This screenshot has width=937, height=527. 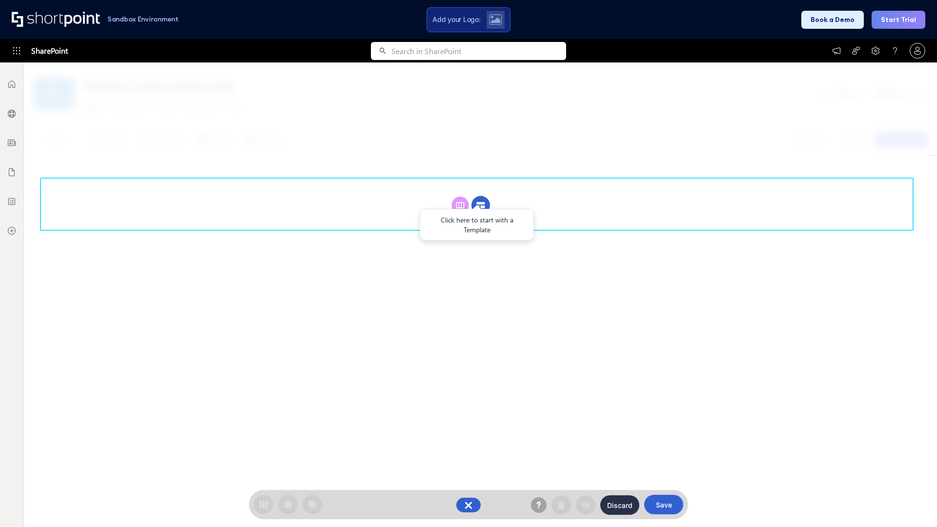 I want to click on button: Discard, so click(x=620, y=505).